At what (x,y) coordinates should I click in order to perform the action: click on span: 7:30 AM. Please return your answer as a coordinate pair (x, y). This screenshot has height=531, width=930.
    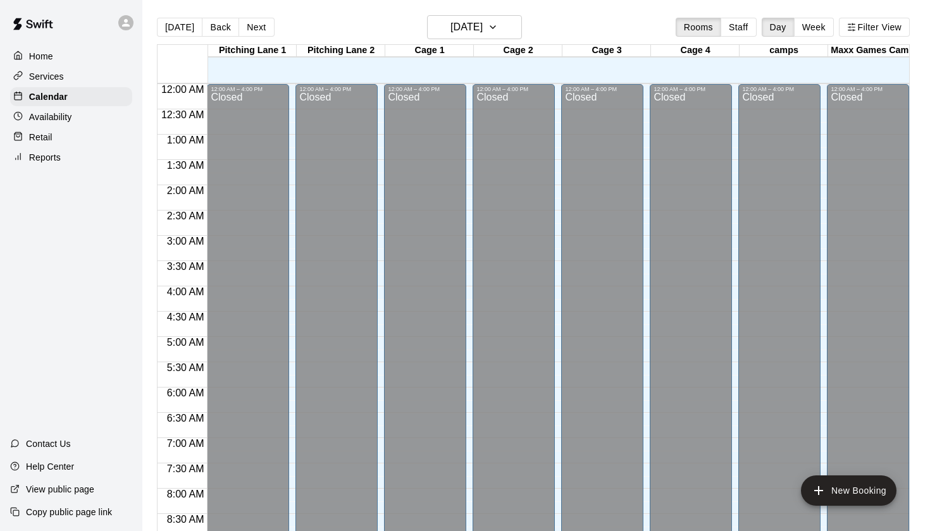
    Looking at the image, I should click on (185, 469).